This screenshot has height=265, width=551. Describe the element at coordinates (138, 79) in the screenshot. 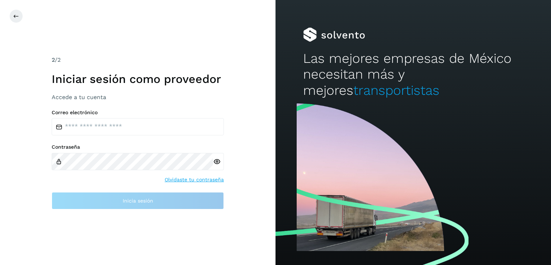

I see `h1: Iniciar sesión como proveedor` at that location.